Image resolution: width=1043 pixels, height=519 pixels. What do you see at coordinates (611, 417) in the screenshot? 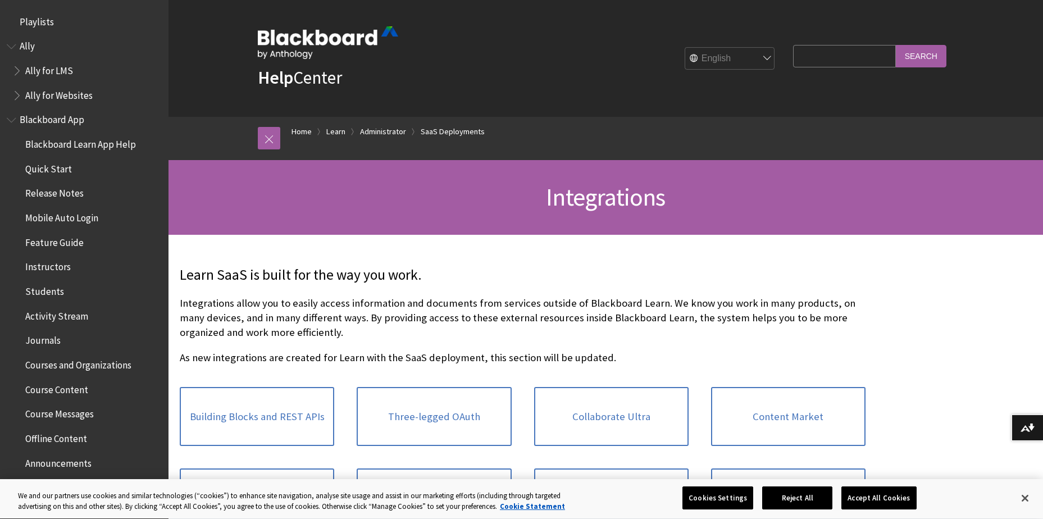
I see `a: Collaborate Ultra` at bounding box center [611, 417].